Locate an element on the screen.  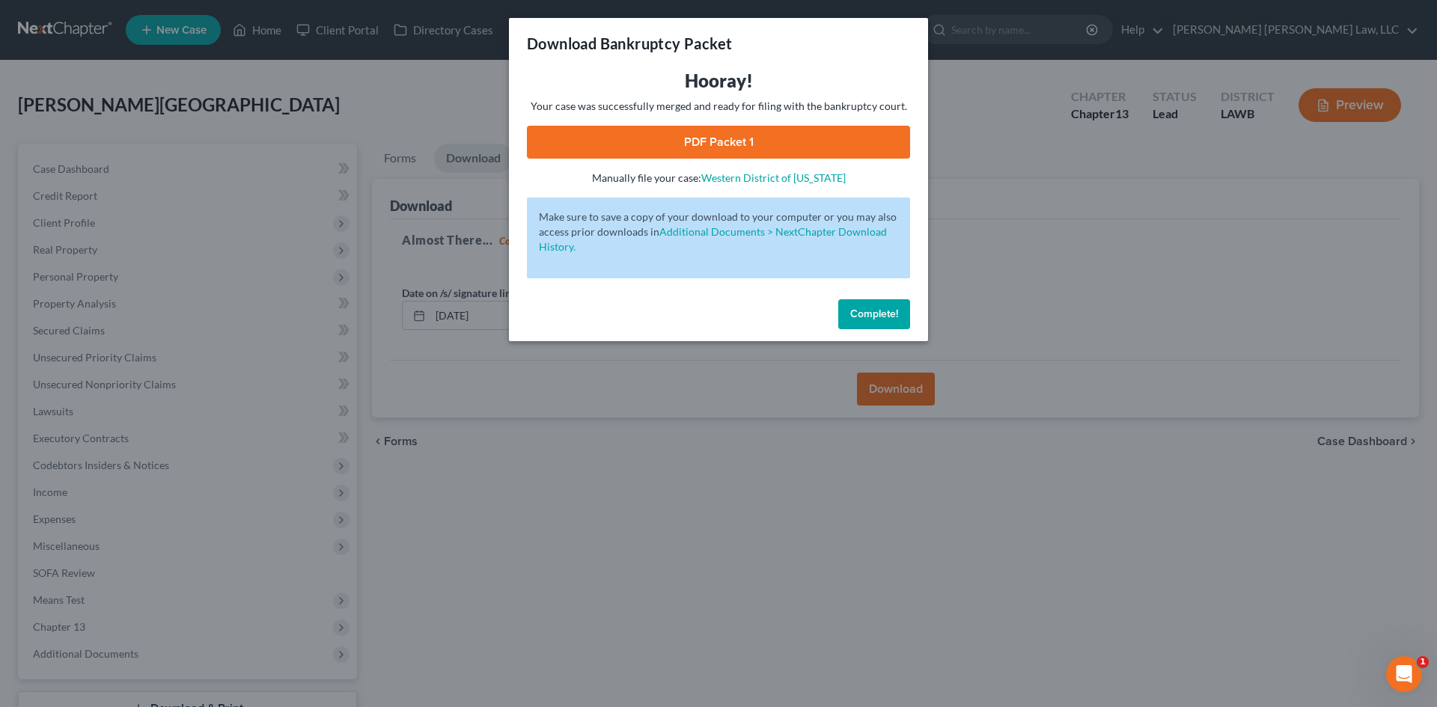
p: Make sure to save a copy of your download to your computer or you may also access prior downloads in is located at coordinates (719, 232).